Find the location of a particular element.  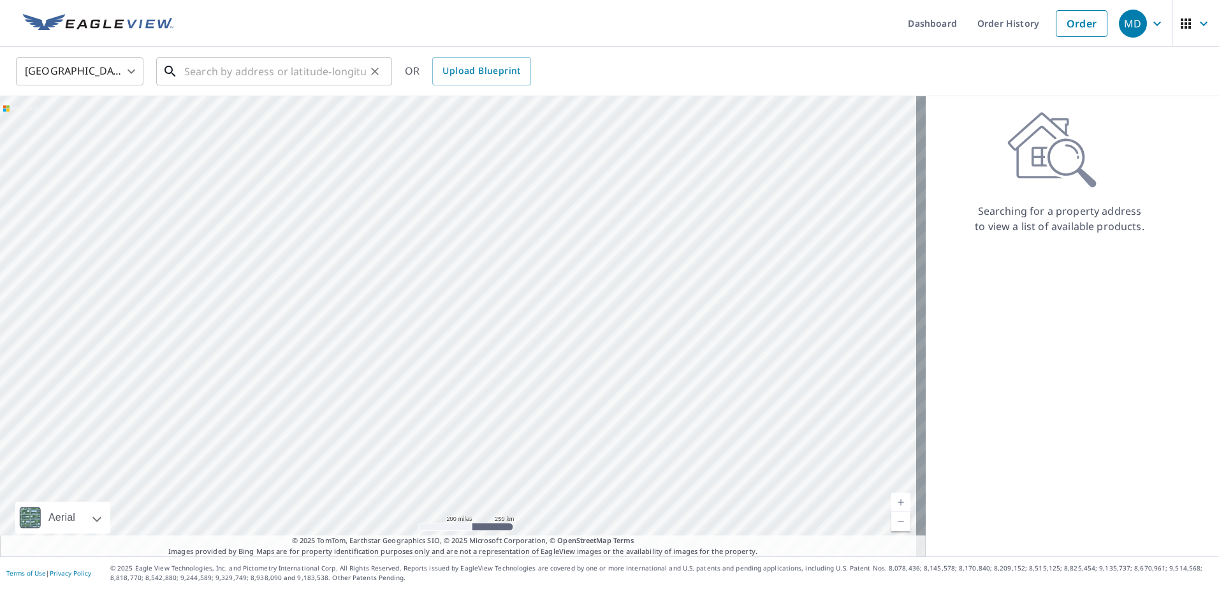

a: Privacy Policy is located at coordinates (70, 573).